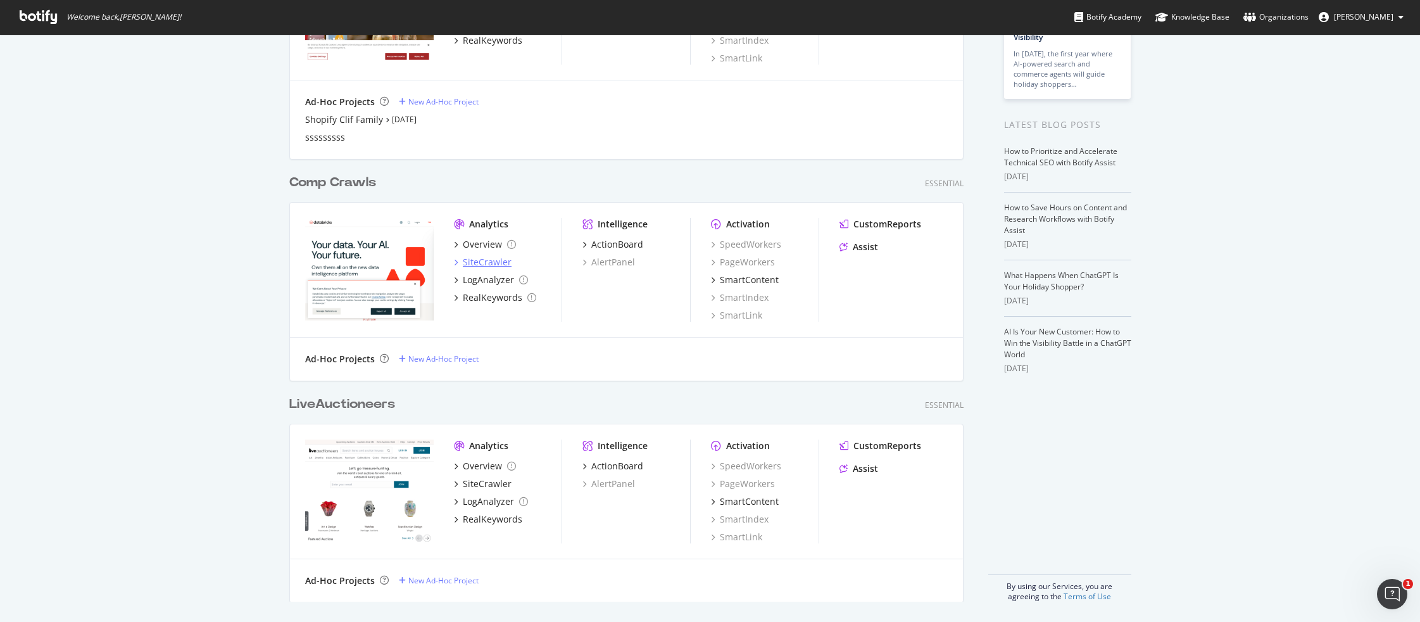 The image size is (1420, 622). I want to click on div: LiveAuctioneers, so click(342, 404).